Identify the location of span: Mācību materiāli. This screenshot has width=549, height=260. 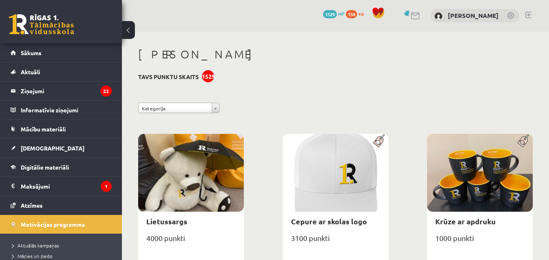
(43, 129).